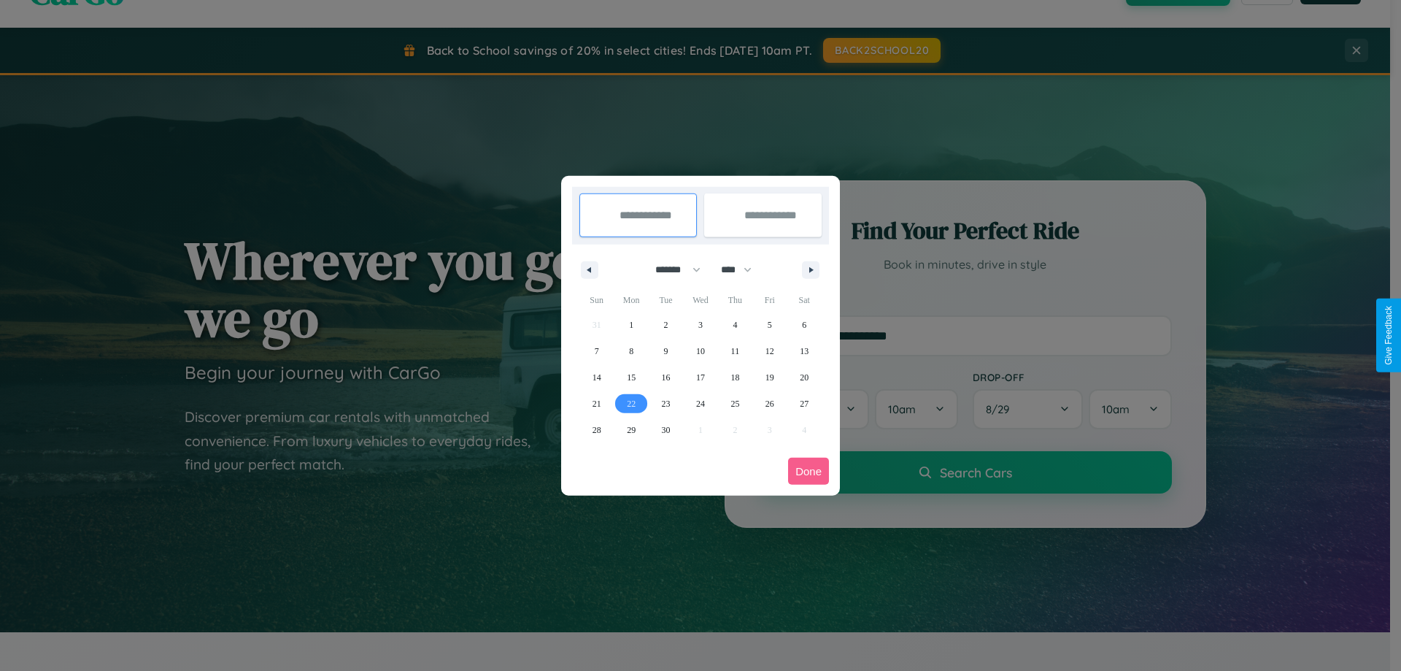 This screenshot has width=1401, height=671. I want to click on button: 16, so click(666, 377).